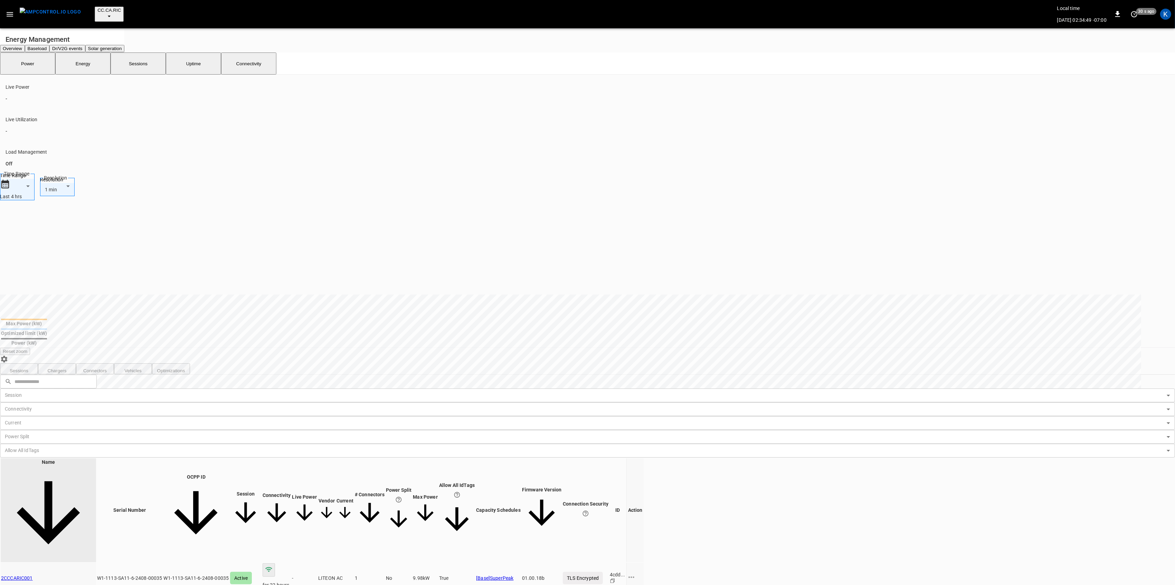 The height and width of the screenshot is (585, 1175). I want to click on span: Name, so click(48, 510).